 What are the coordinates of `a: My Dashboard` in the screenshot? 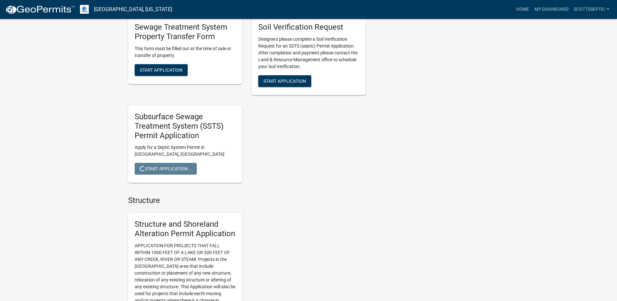 It's located at (552, 9).